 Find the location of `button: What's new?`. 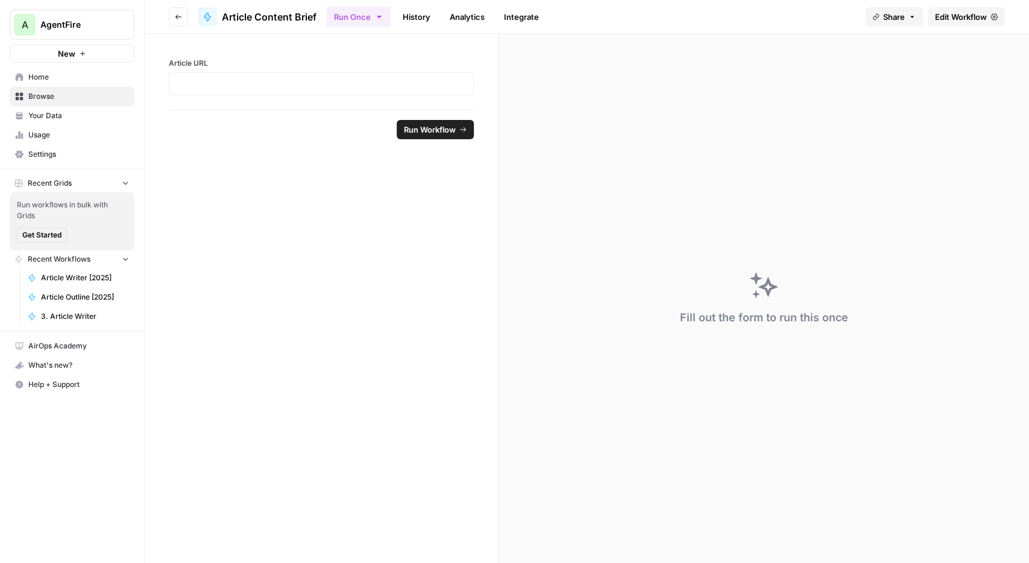

button: What's new? is located at coordinates (72, 365).